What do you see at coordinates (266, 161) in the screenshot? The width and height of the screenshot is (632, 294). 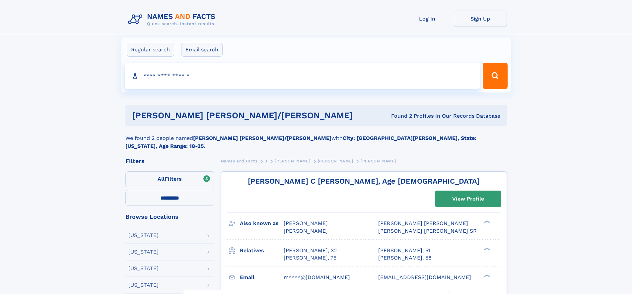 I see `span: J` at bounding box center [266, 161].